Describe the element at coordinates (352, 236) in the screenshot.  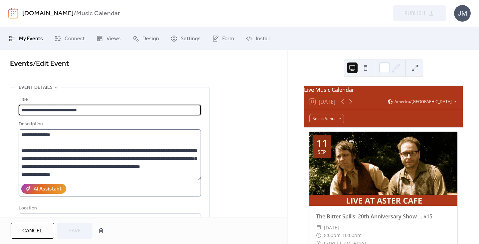
I see `span: 10:00pm` at that location.